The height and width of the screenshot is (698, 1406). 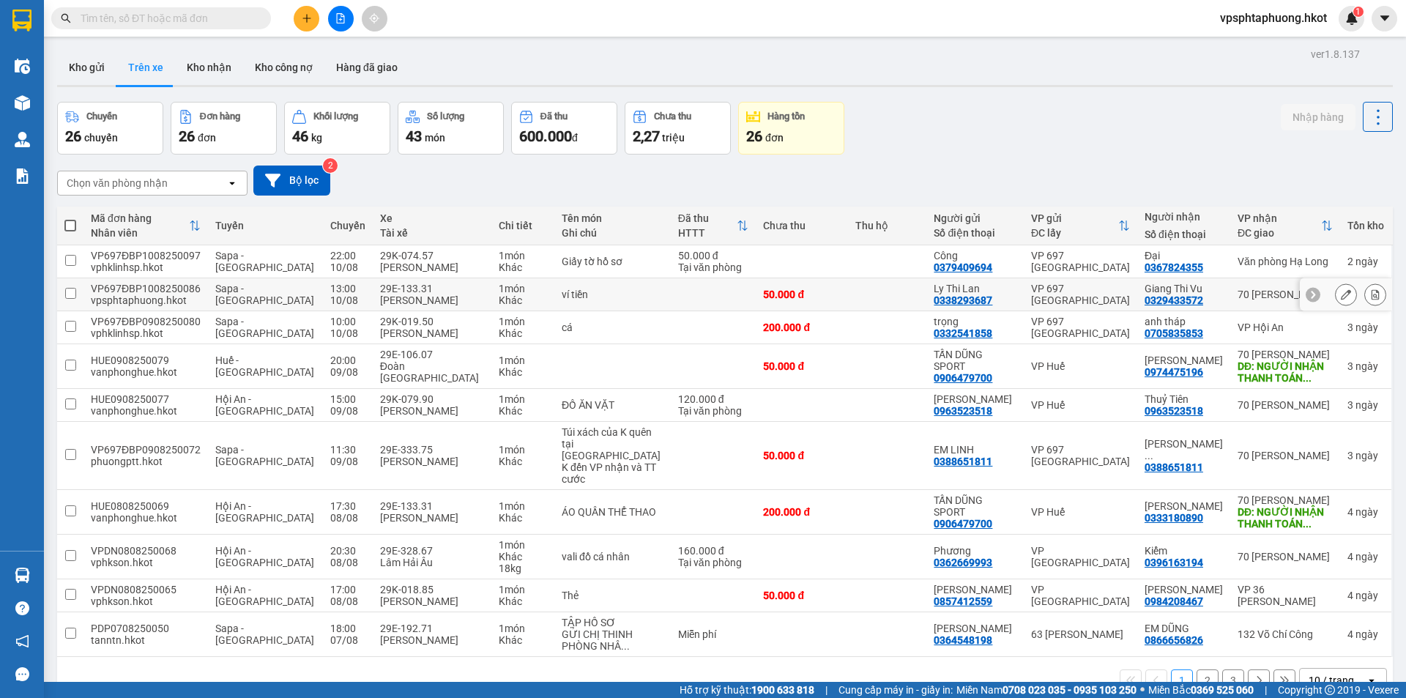 I want to click on div: EM LINH, so click(x=975, y=450).